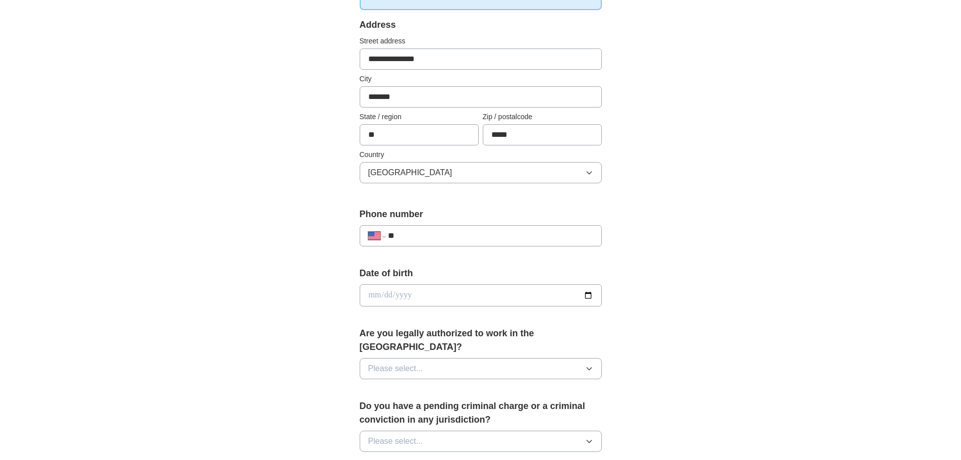 The image size is (961, 460). I want to click on label: Street address, so click(481, 41).